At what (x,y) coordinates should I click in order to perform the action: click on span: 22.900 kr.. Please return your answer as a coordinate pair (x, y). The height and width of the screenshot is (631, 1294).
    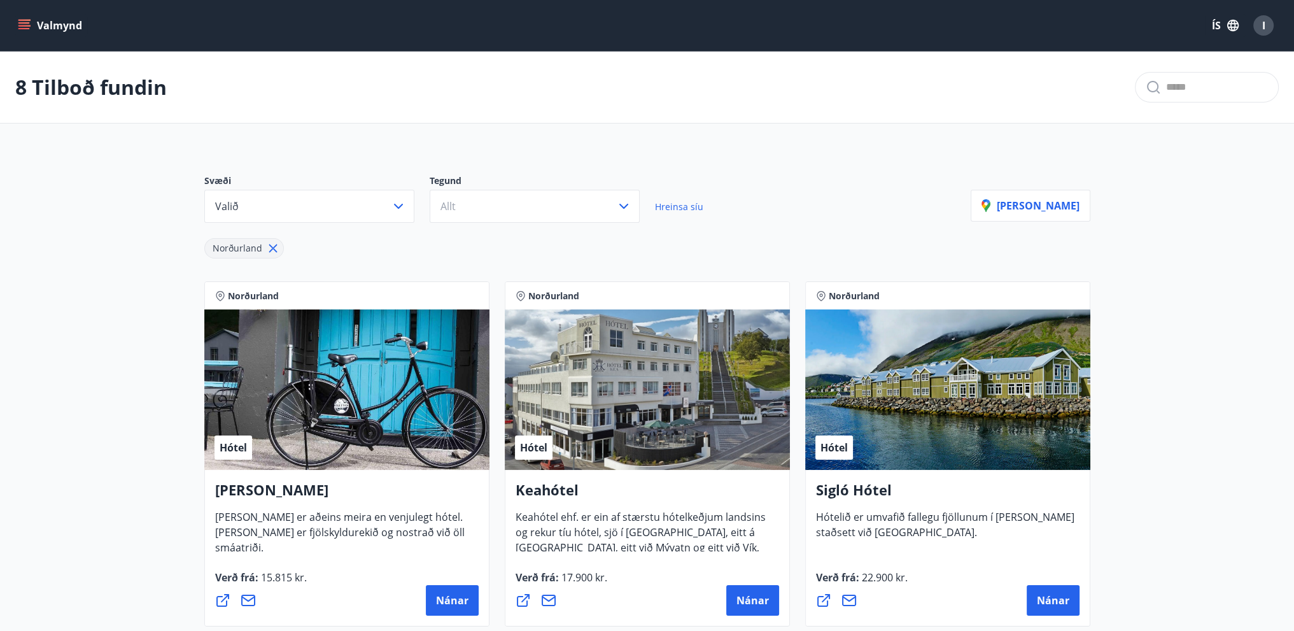
    Looking at the image, I should click on (883, 577).